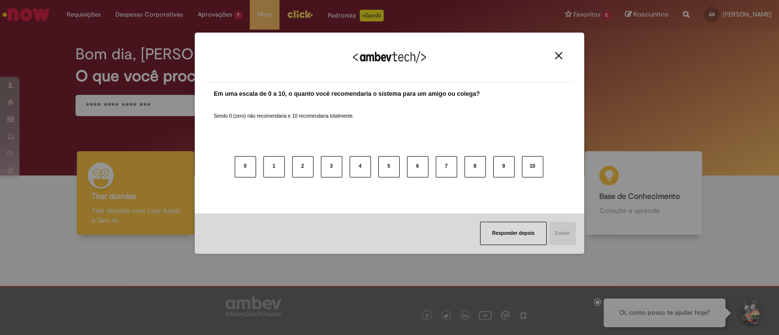 This screenshot has height=335, width=779. What do you see at coordinates (332, 167) in the screenshot?
I see `button: 3` at bounding box center [332, 167].